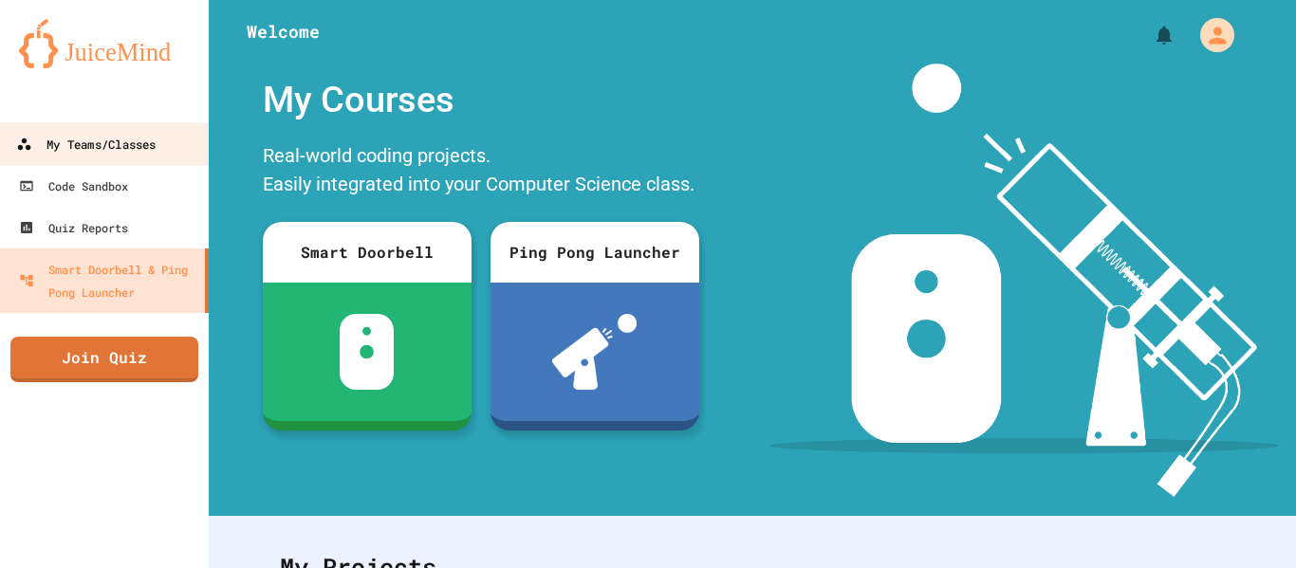 The image size is (1296, 568). I want to click on a: Join Quiz, so click(104, 360).